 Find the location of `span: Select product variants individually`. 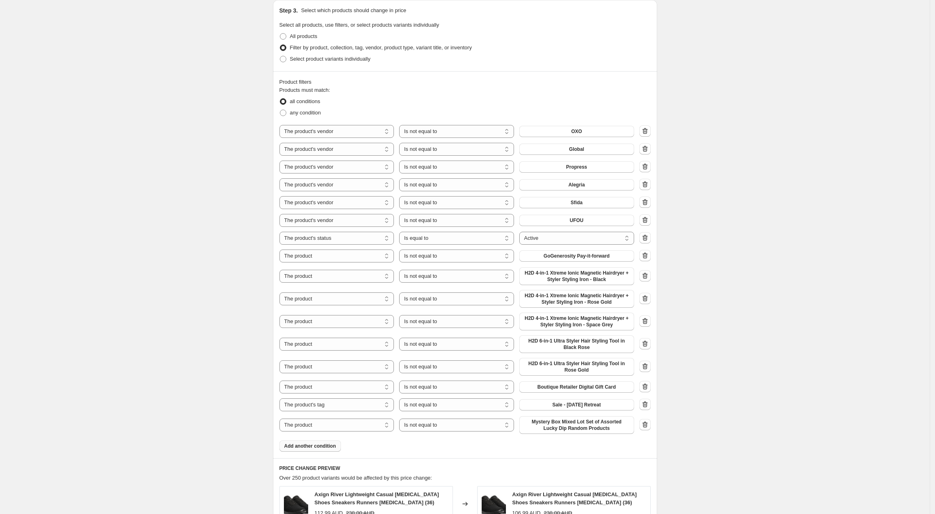

span: Select product variants individually is located at coordinates (330, 59).